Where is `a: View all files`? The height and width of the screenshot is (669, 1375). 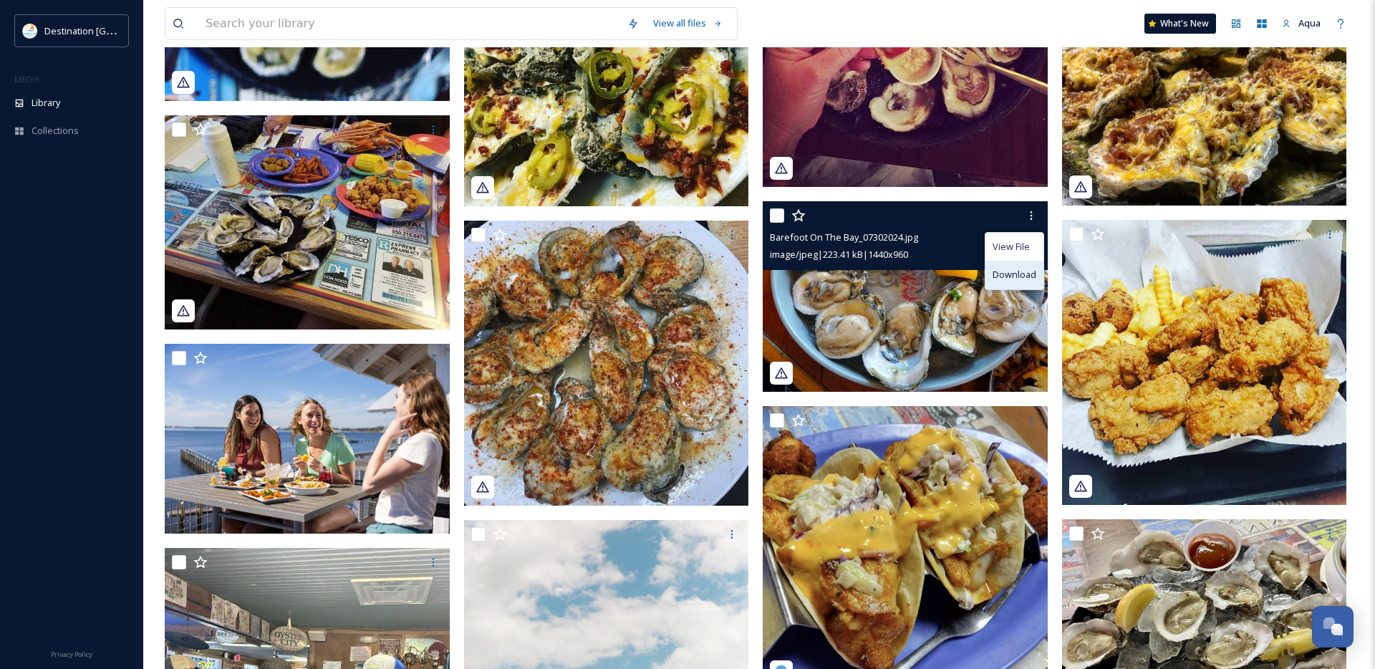
a: View all files is located at coordinates (687, 23).